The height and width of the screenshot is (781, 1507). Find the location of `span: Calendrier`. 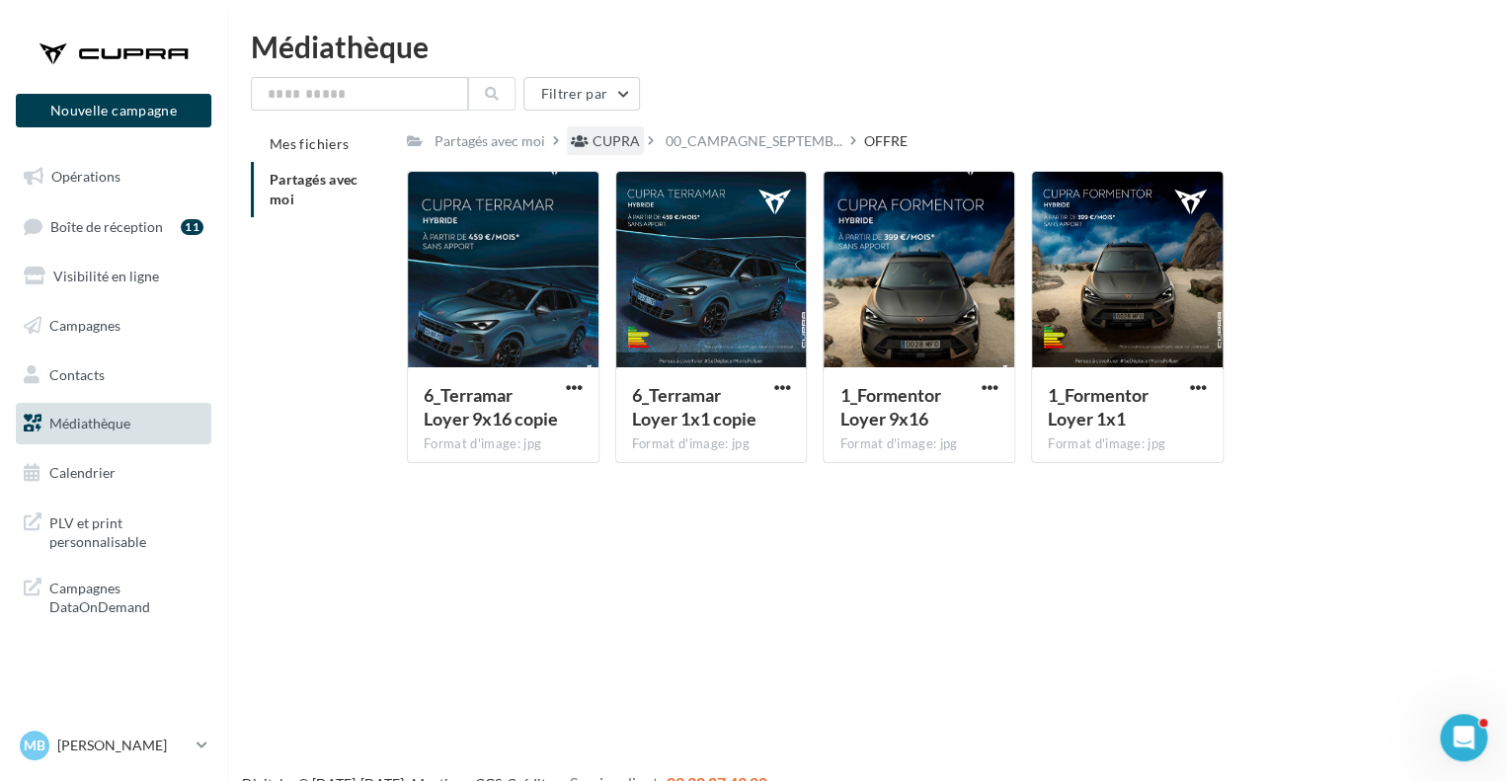

span: Calendrier is located at coordinates (82, 472).